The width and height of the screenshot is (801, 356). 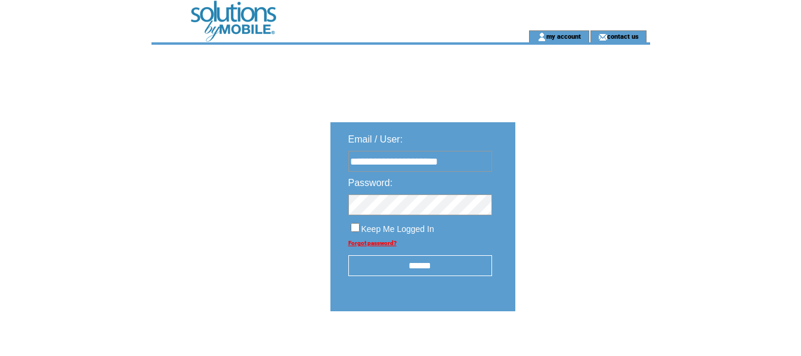 What do you see at coordinates (542, 37) in the screenshot?
I see `img: account_icon.gif` at bounding box center [542, 37].